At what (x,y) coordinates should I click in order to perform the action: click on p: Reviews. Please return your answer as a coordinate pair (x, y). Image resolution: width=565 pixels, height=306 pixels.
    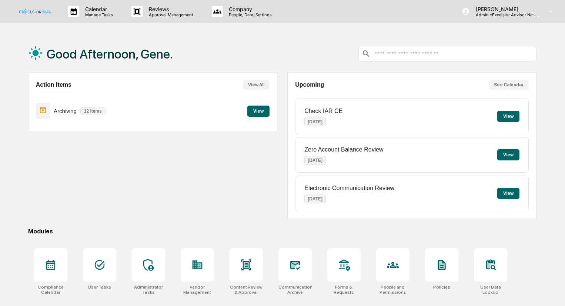
    Looking at the image, I should click on (170, 9).